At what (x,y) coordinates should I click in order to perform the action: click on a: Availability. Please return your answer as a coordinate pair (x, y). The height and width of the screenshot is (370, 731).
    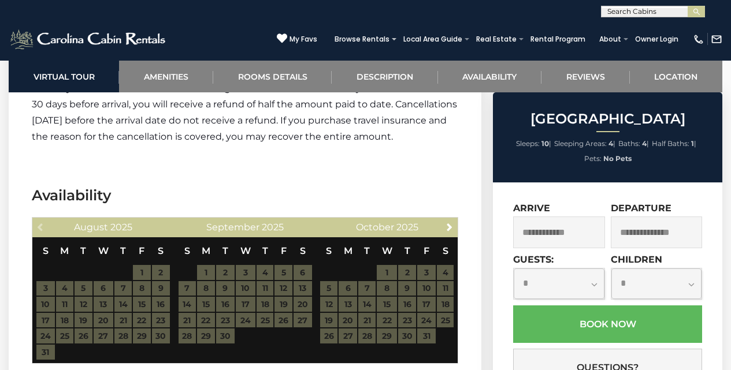
    Looking at the image, I should click on (489, 76).